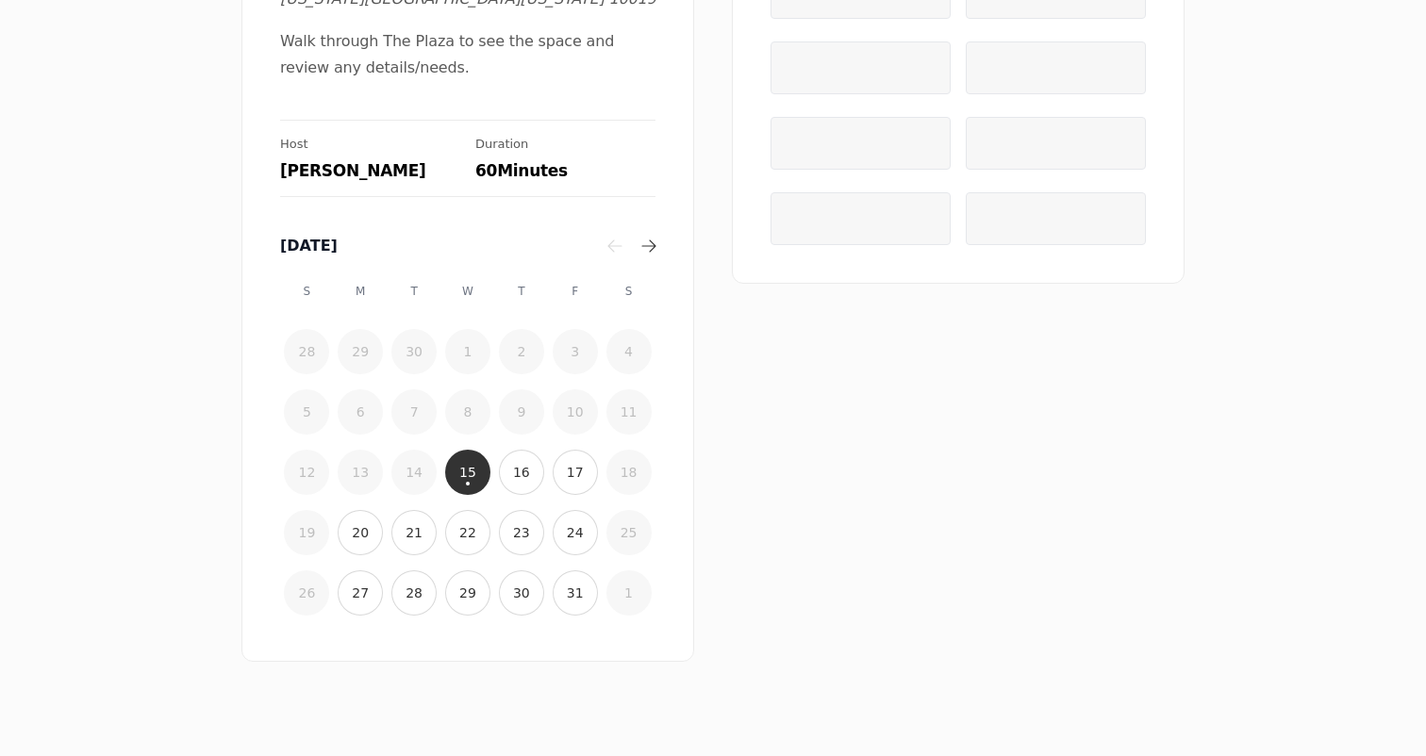  I want to click on time: 26, so click(307, 593).